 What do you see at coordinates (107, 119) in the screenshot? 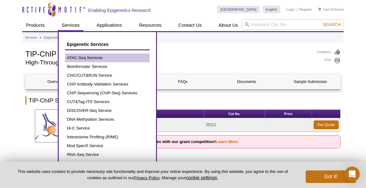
I see `a: DNA Methylation Services` at bounding box center [107, 119].